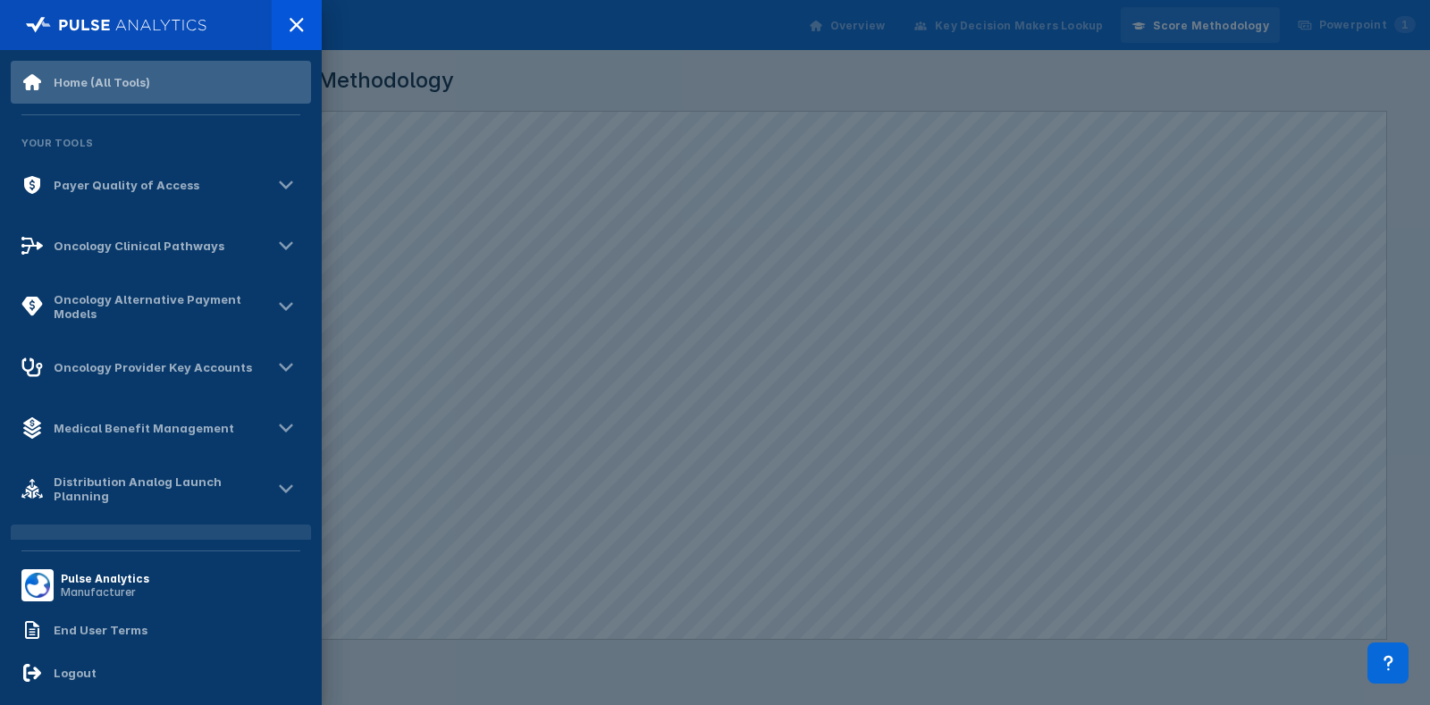  I want to click on div: Logout, so click(75, 673).